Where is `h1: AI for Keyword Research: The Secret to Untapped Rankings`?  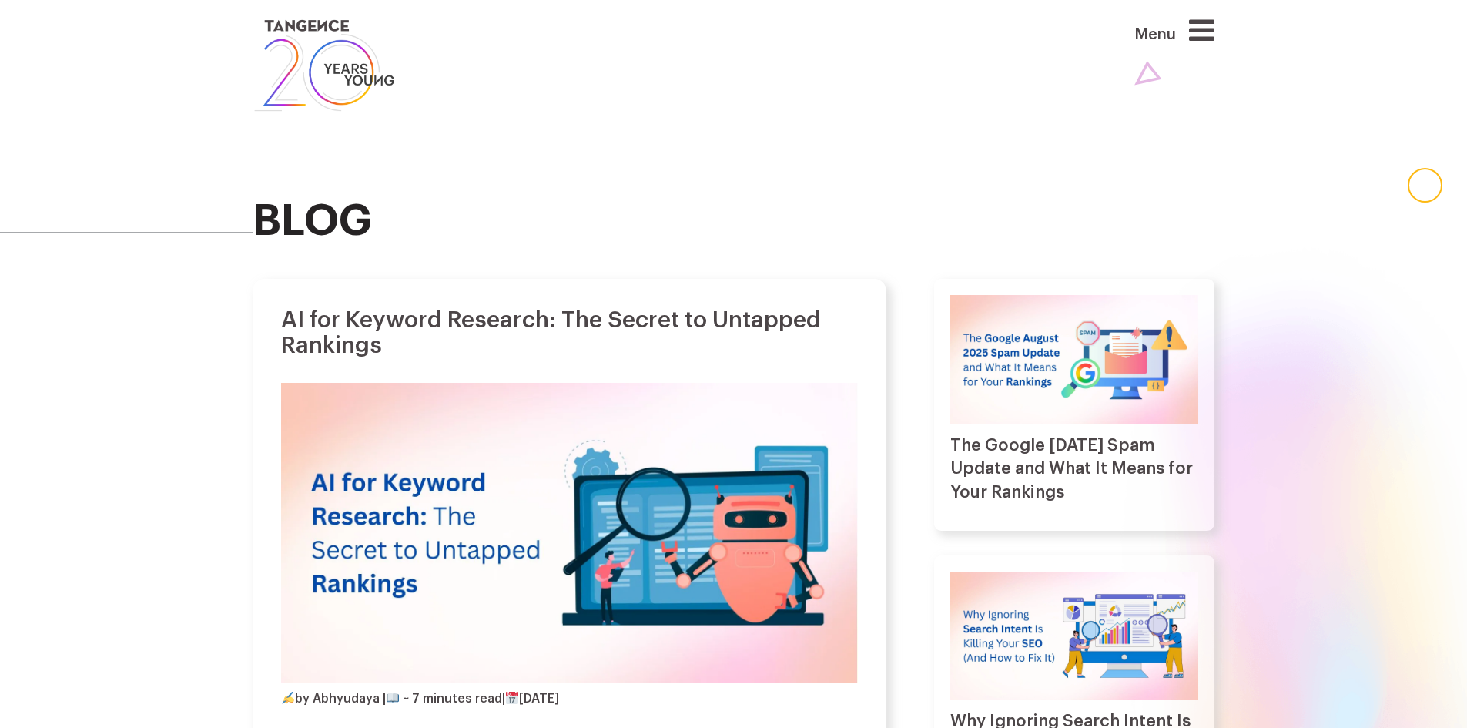
h1: AI for Keyword Research: The Secret to Untapped Rankings is located at coordinates (569, 333).